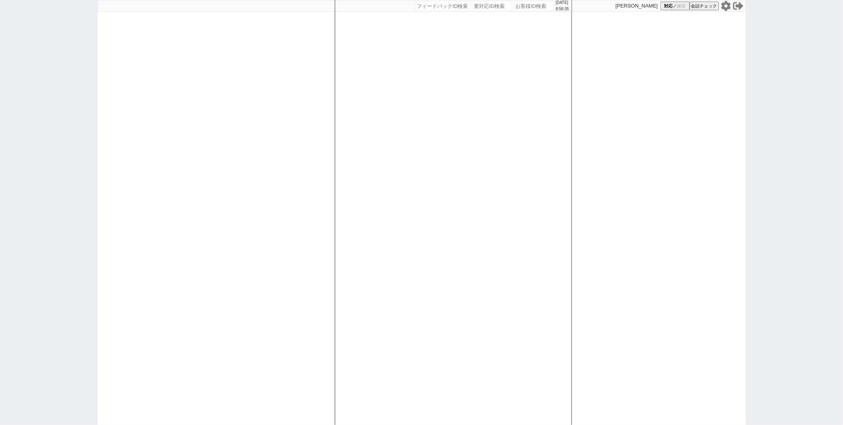 This screenshot has height=425, width=843. I want to click on button: 会話チェック, so click(704, 6).